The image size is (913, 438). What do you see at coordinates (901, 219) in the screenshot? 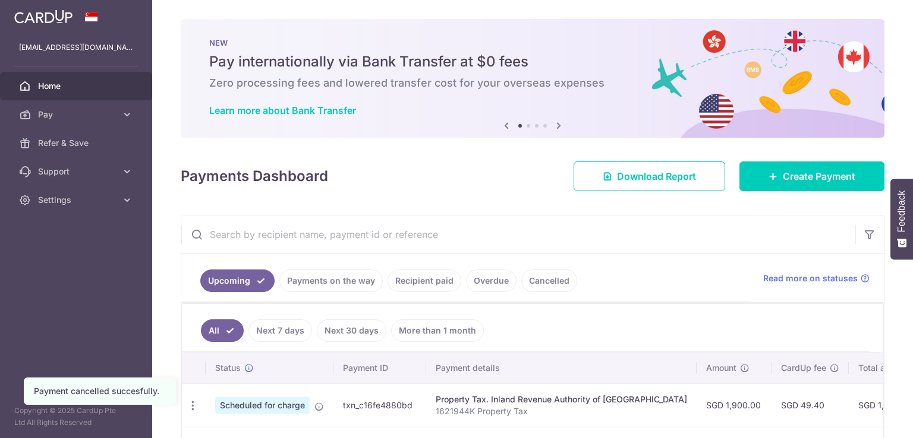
I see `button: Feedback - Show survey` at bounding box center [901, 219].